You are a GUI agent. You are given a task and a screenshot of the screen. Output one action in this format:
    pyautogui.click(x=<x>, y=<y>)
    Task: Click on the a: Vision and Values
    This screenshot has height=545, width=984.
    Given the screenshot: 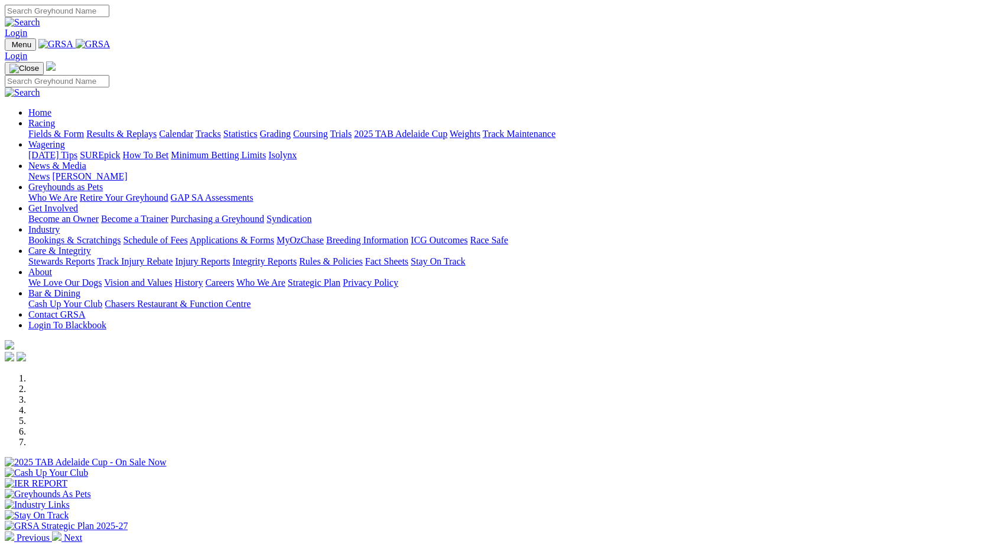 What is the action you would take?
    pyautogui.click(x=138, y=282)
    